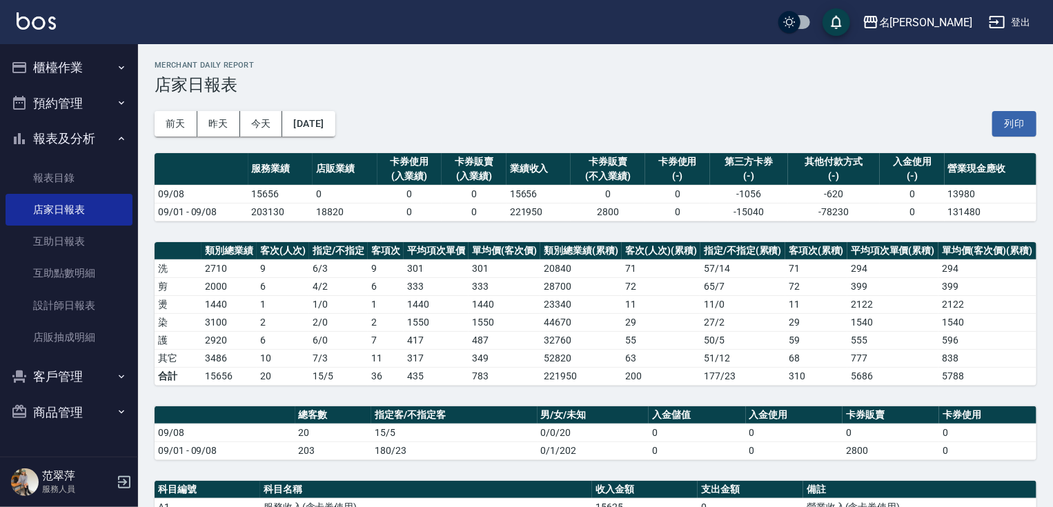  I want to click on h5: 范翠萍, so click(77, 476).